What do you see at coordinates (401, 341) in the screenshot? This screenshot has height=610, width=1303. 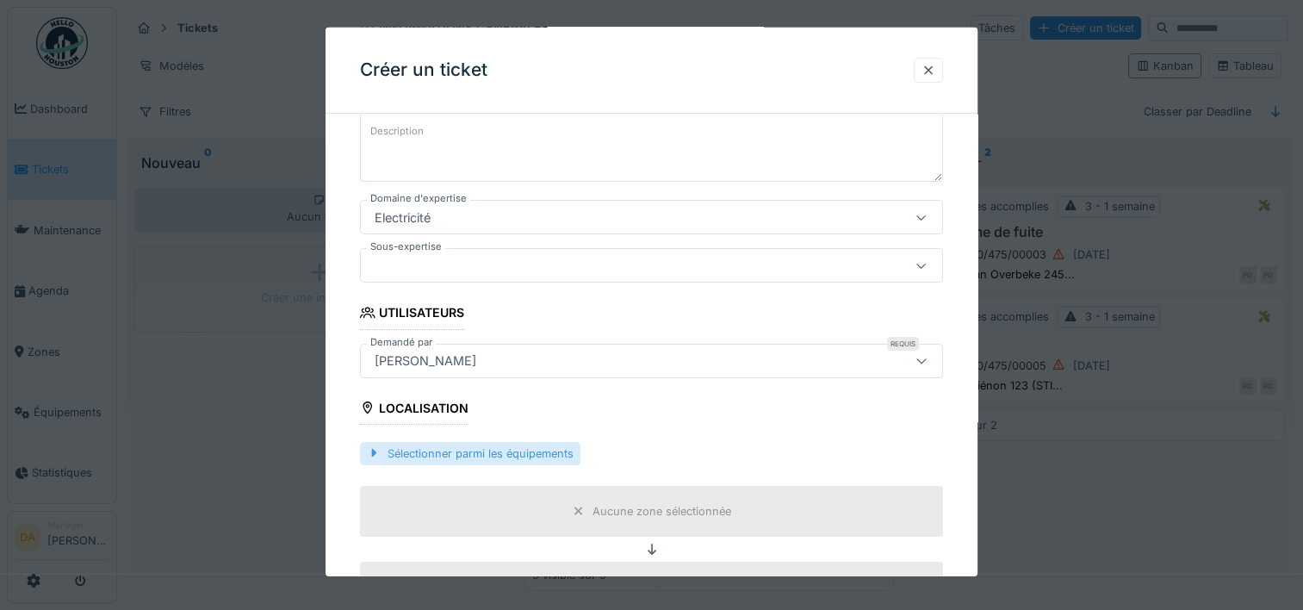 I see `label: Demandé par` at bounding box center [401, 341].